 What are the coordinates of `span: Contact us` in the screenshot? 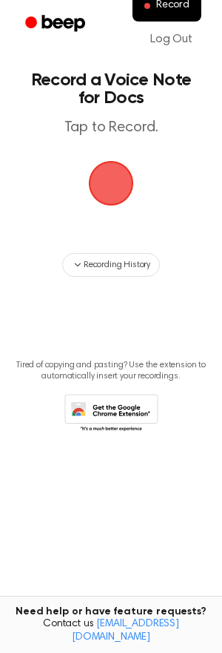 It's located at (111, 630).